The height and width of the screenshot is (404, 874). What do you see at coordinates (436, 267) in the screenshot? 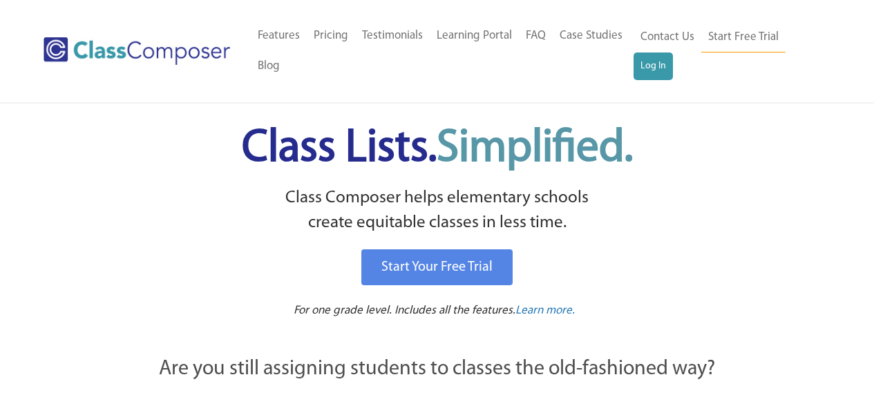
I see `a: Start Your Free Trial` at bounding box center [436, 267].